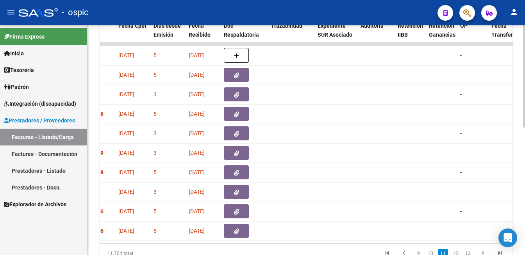 The image size is (525, 255). I want to click on span: Prestadores / Proveedores, so click(39, 121).